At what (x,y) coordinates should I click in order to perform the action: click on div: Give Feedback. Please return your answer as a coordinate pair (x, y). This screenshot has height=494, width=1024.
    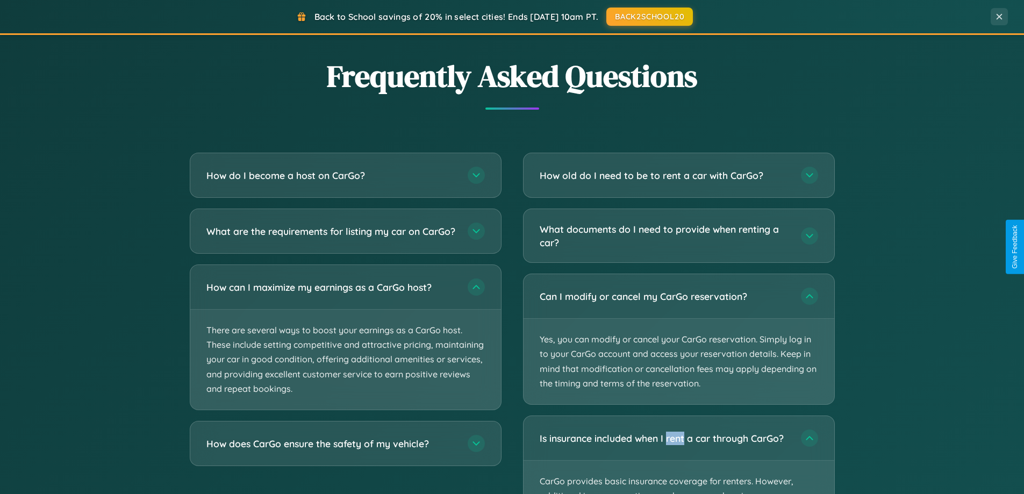
    Looking at the image, I should click on (1015, 247).